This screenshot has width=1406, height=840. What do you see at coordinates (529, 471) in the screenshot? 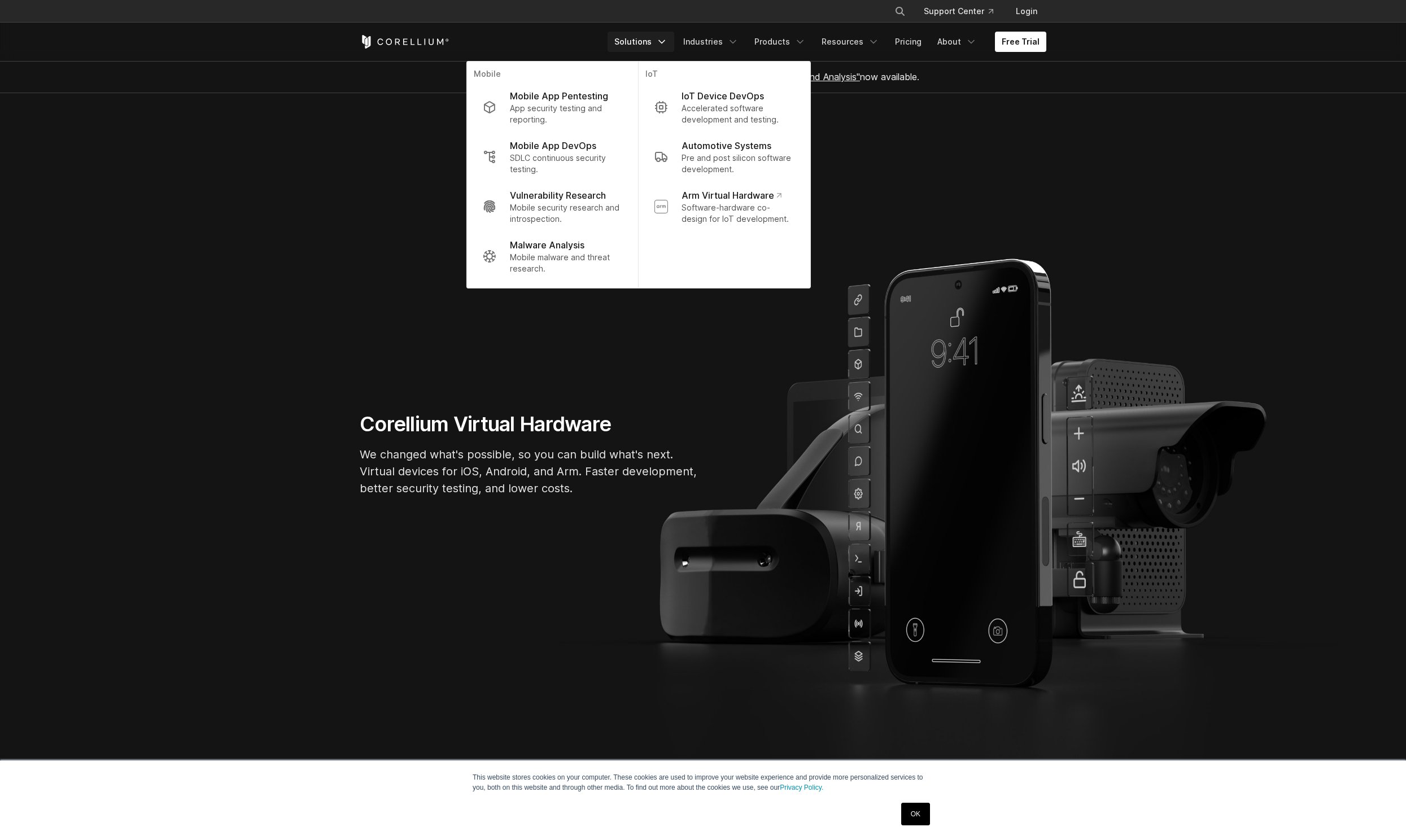
I see `p: We changed what's possible, so you can build what's next. Virtual devices for iOS, Android, and A...` at bounding box center [529, 471].